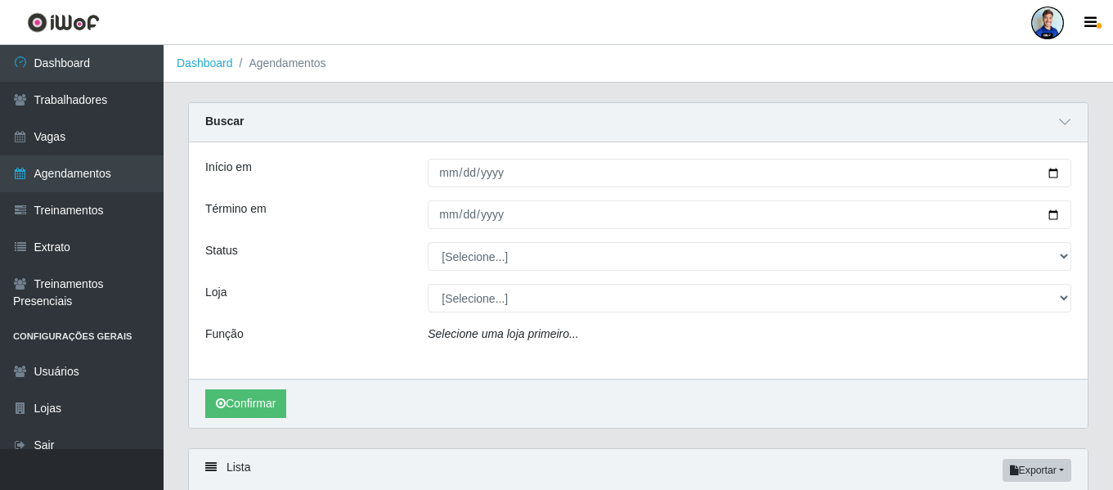 Image resolution: width=1113 pixels, height=490 pixels. I want to click on li: Agendamentos, so click(280, 63).